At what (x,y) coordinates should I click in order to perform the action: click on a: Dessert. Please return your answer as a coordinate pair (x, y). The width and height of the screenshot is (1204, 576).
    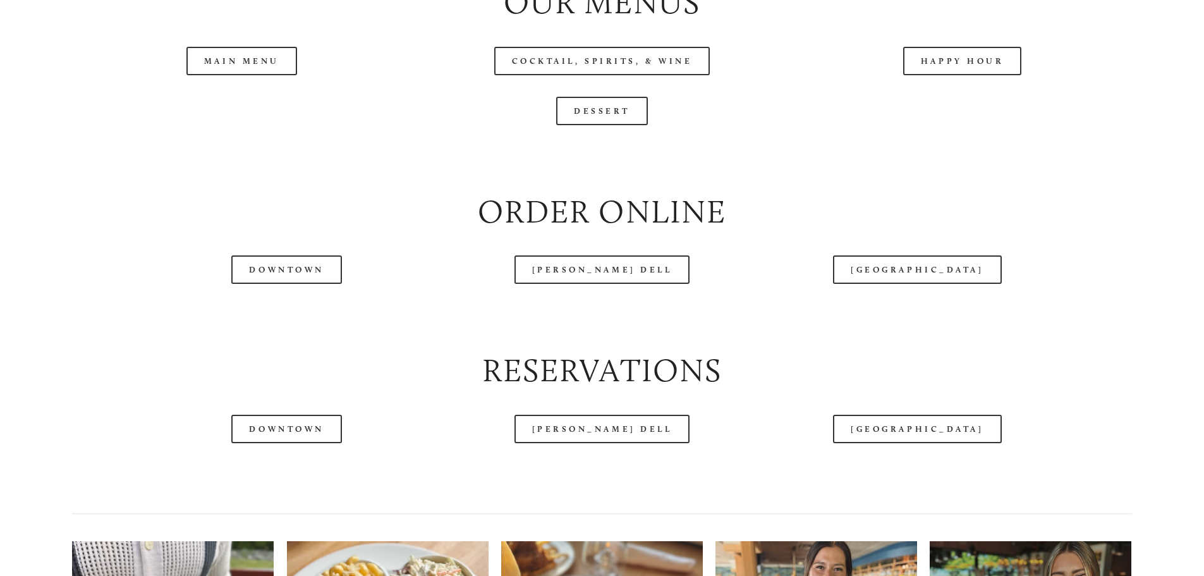
    Looking at the image, I should click on (602, 111).